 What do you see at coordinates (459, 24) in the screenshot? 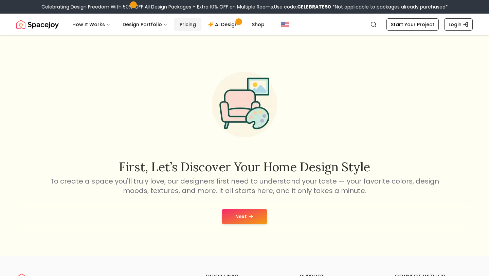
I see `a: Login` at bounding box center [459, 24].